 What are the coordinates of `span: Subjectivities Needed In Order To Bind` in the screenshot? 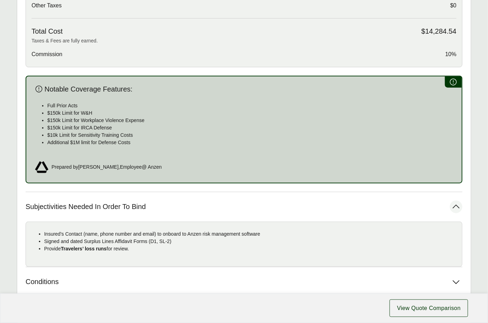 It's located at (86, 206).